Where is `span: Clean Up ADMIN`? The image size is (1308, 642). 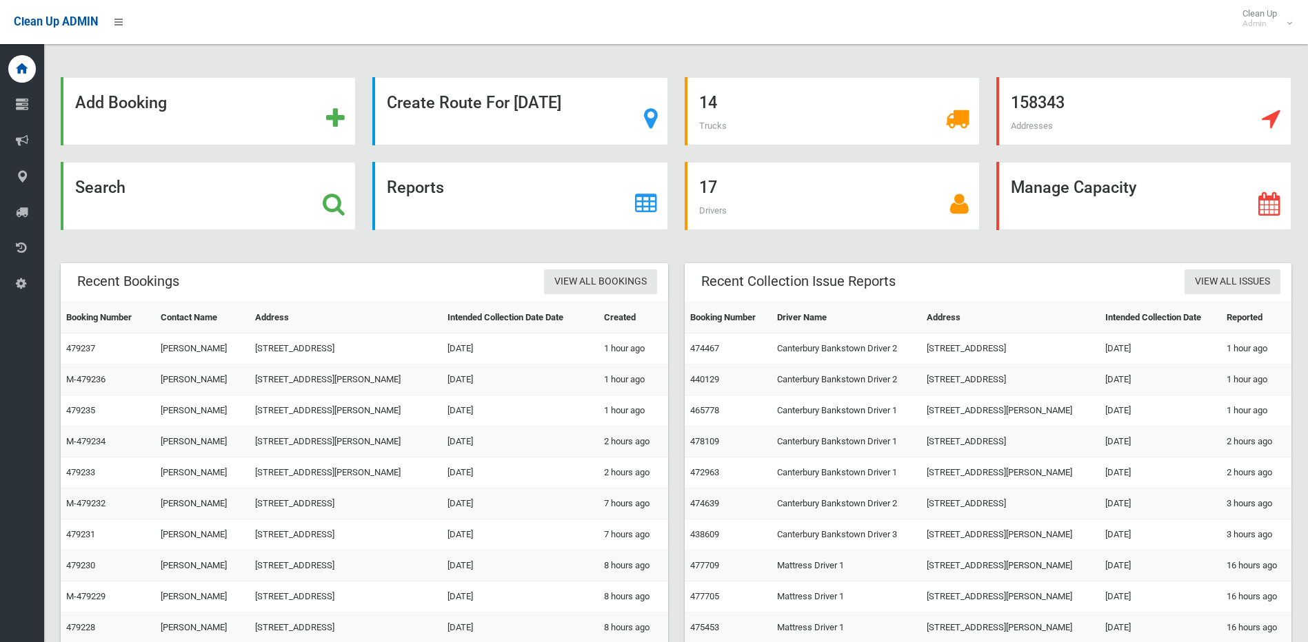 span: Clean Up ADMIN is located at coordinates (56, 21).